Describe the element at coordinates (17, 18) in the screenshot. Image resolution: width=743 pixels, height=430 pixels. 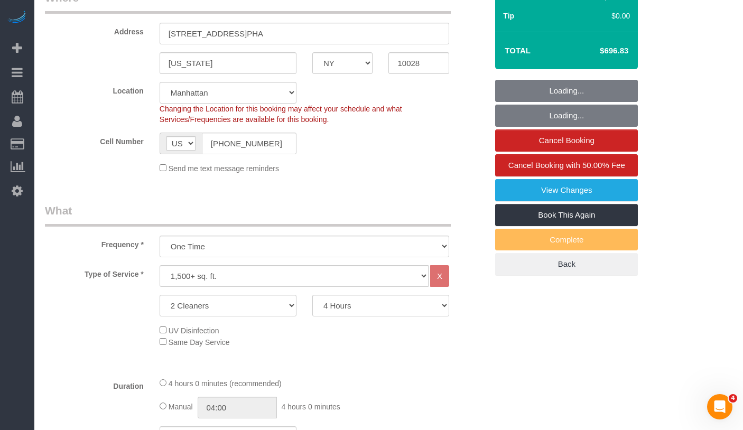
I see `img: Automaid Logo` at that location.